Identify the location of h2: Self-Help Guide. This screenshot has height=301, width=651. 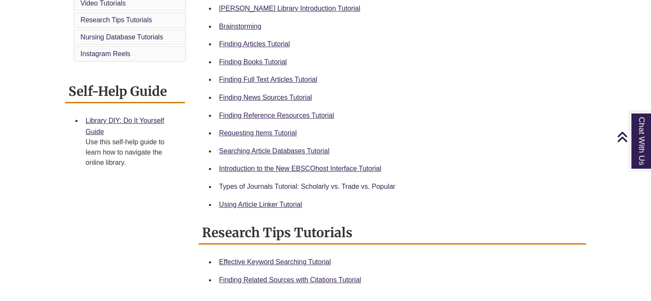
(125, 92).